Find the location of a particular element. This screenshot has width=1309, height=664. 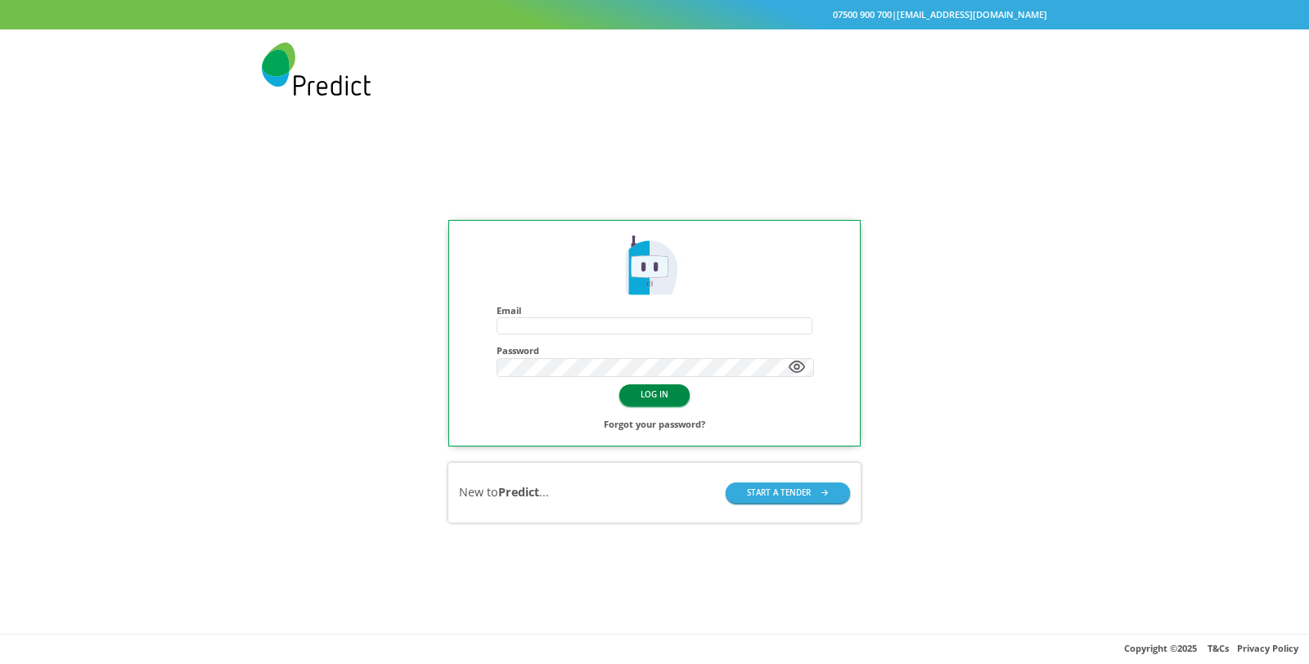

h4: Password is located at coordinates (655, 350).